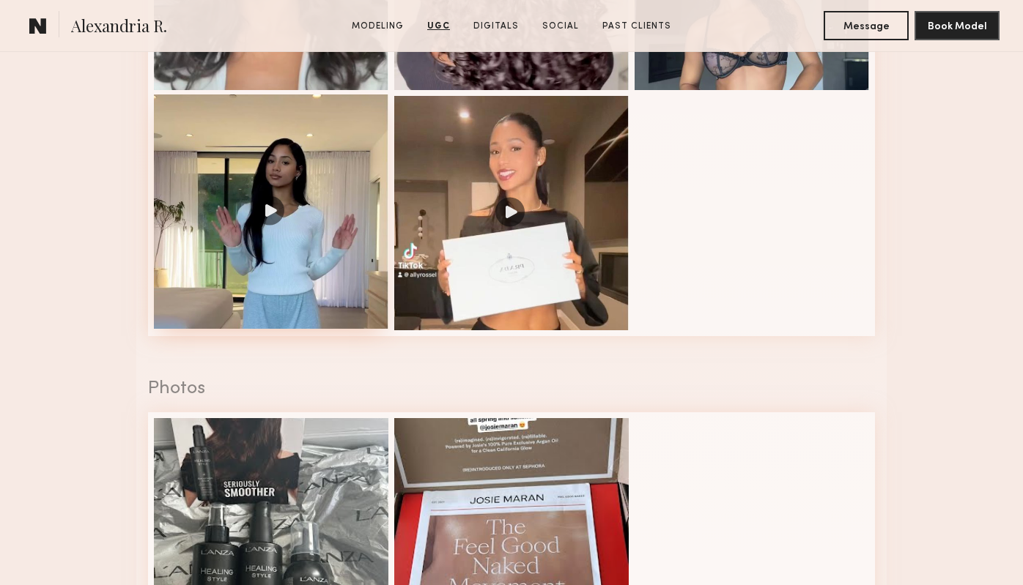 This screenshot has height=585, width=1023. Describe the element at coordinates (957, 26) in the screenshot. I see `button: Book Model` at that location.